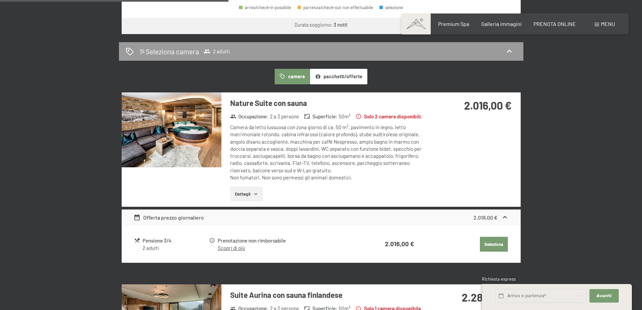 This screenshot has height=310, width=642. Describe the element at coordinates (344, 116) in the screenshot. I see `span: 50 m²` at that location.